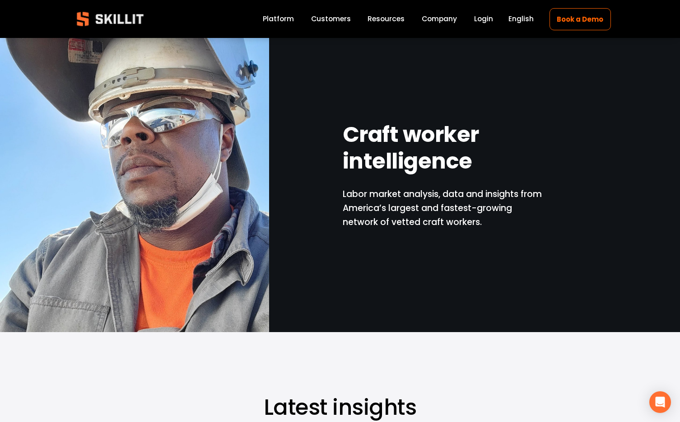 This screenshot has height=422, width=680. Describe the element at coordinates (439, 19) in the screenshot. I see `a: Company` at that location.